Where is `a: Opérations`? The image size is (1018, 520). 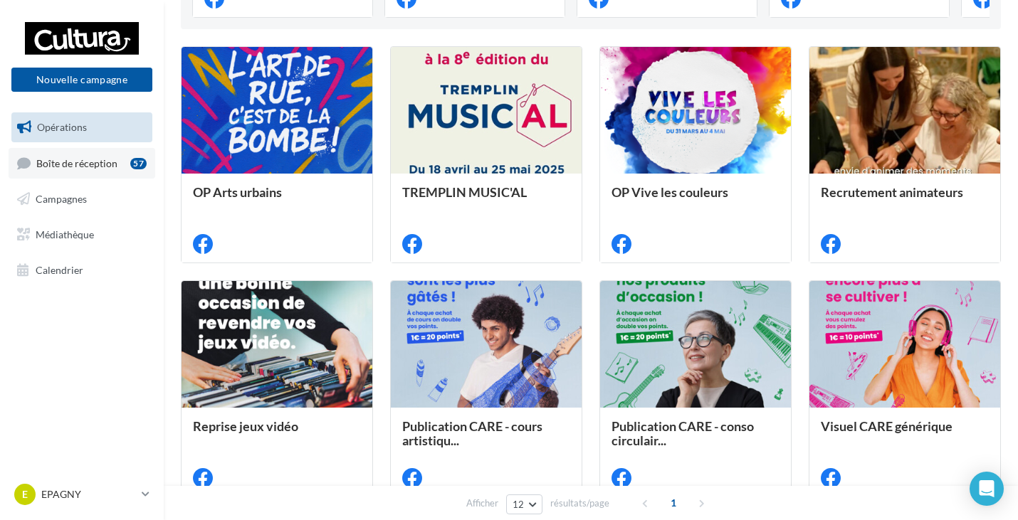
a: Opérations is located at coordinates (82, 127).